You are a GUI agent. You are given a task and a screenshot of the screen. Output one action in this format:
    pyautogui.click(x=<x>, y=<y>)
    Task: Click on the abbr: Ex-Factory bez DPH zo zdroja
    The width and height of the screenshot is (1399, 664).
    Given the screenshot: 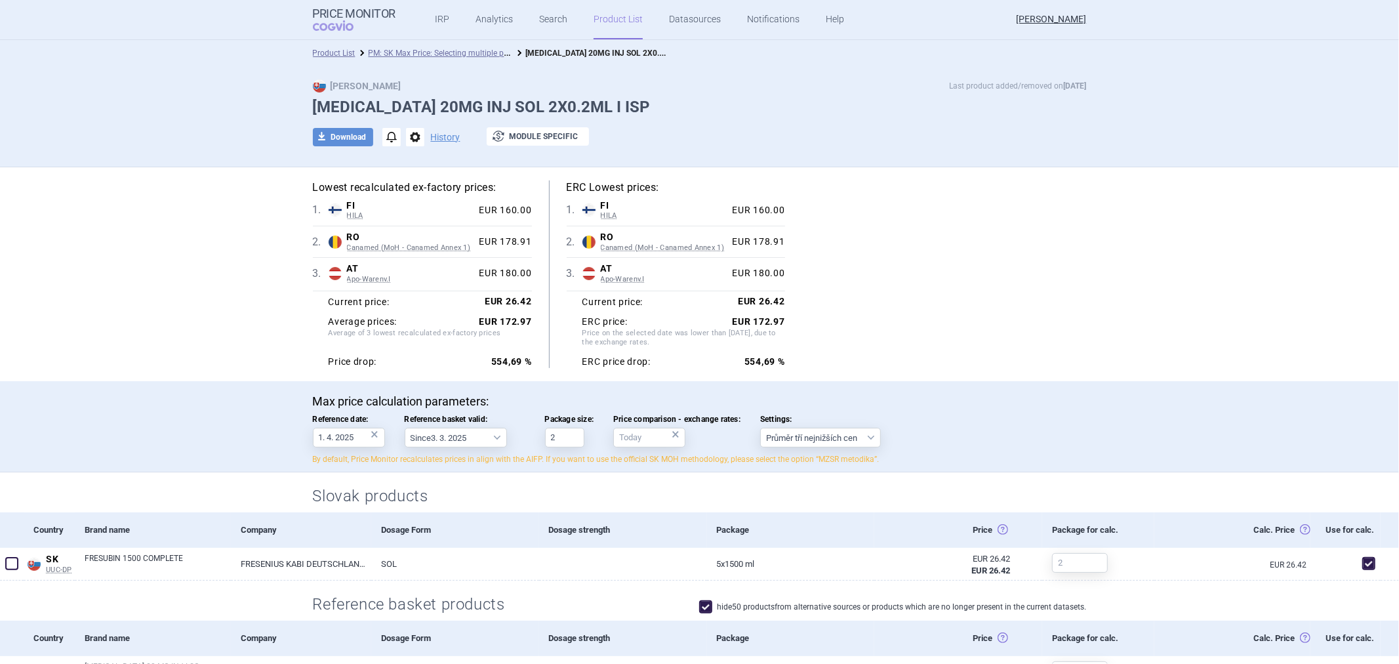 What is the action you would take?
    pyautogui.click(x=947, y=565)
    